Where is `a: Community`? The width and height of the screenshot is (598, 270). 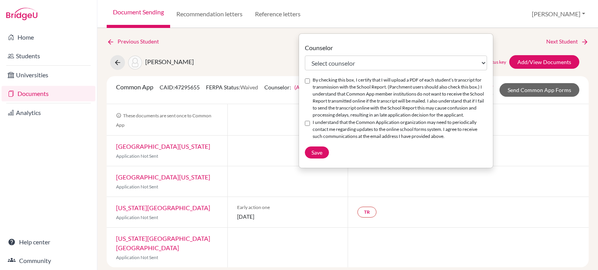 a: Community is located at coordinates (48, 261).